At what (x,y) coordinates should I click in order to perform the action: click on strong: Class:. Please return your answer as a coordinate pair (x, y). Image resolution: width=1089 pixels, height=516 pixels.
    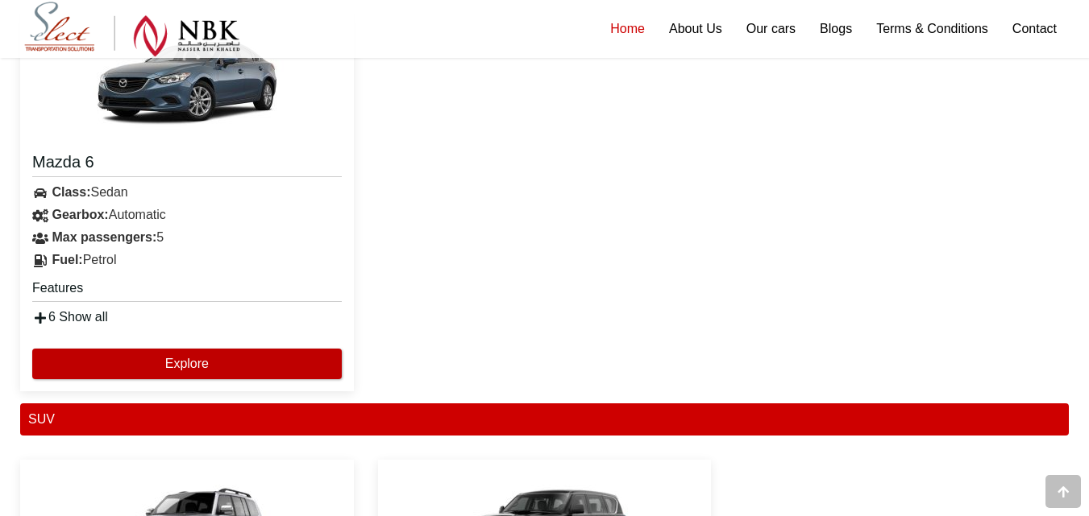
    Looking at the image, I should click on (71, 192).